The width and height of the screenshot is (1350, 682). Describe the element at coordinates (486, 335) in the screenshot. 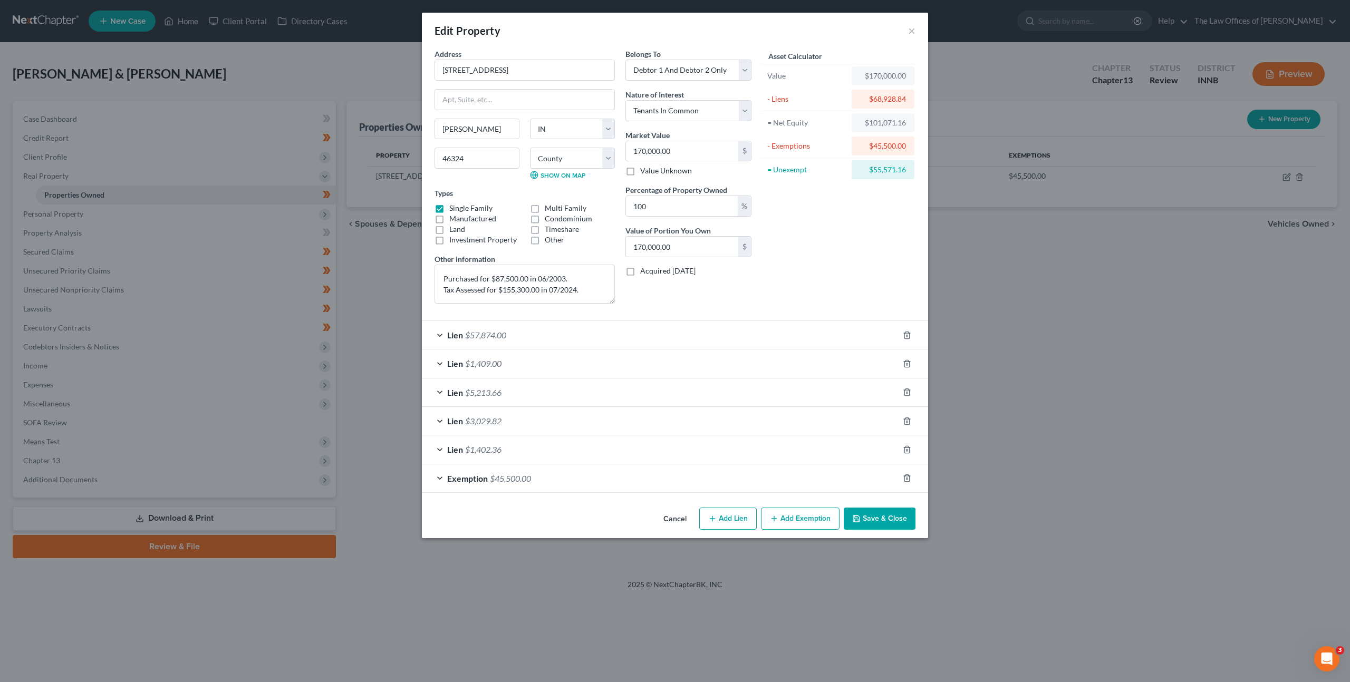

I see `span: $57,874.00` at that location.